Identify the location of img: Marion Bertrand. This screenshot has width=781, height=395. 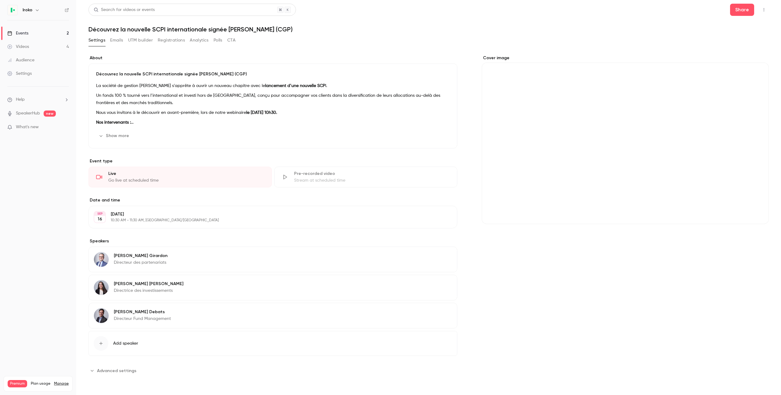
(101, 287).